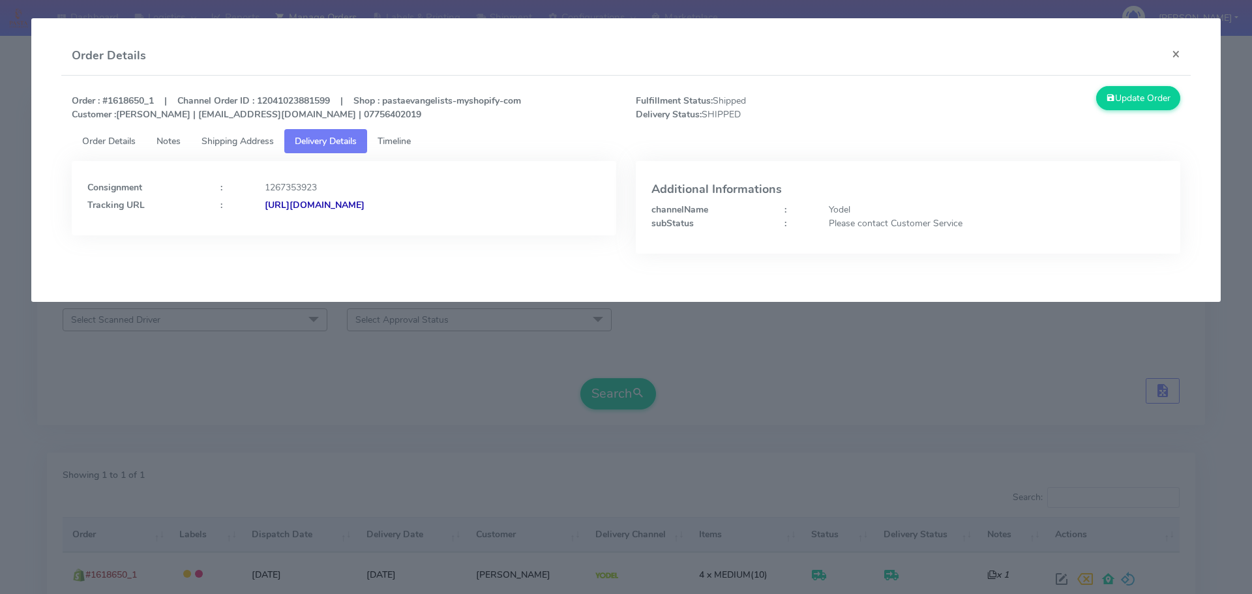 The image size is (1252, 594). What do you see at coordinates (394, 141) in the screenshot?
I see `span: Timeline` at bounding box center [394, 141].